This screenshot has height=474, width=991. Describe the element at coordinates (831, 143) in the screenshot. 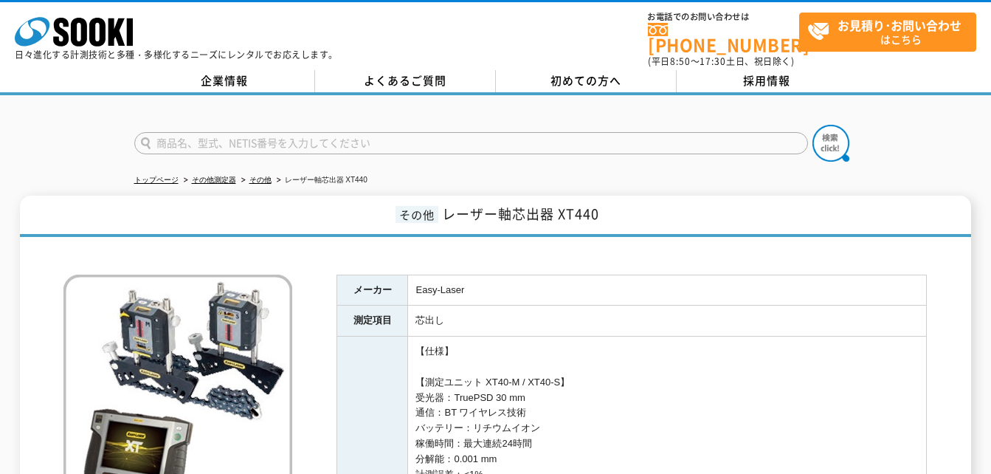

I see `img: btn_search.png` at that location.